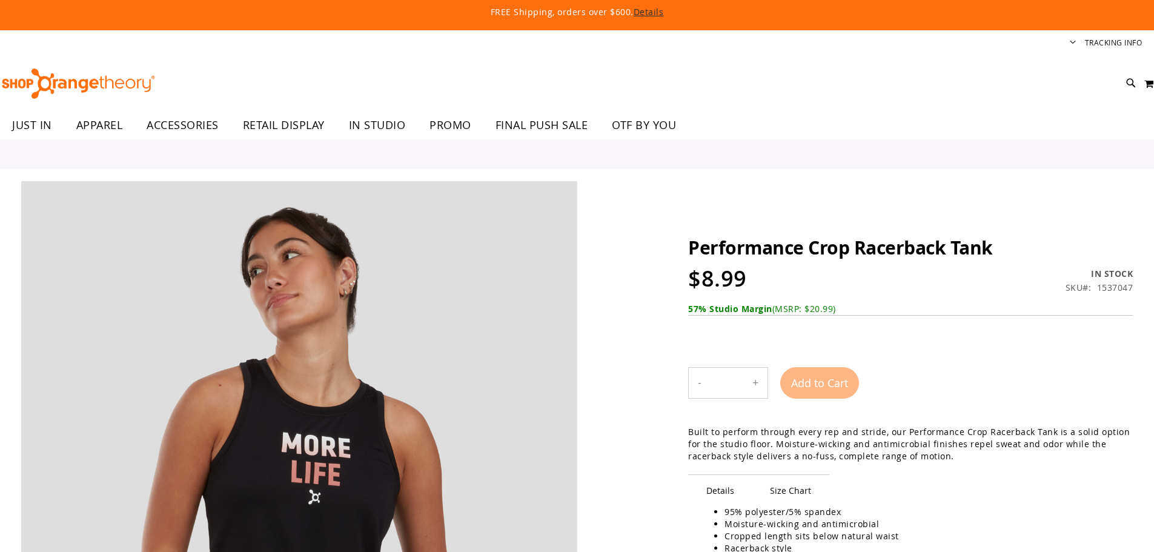 This screenshot has height=552, width=1154. I want to click on span: ACCESSORIES, so click(182, 125).